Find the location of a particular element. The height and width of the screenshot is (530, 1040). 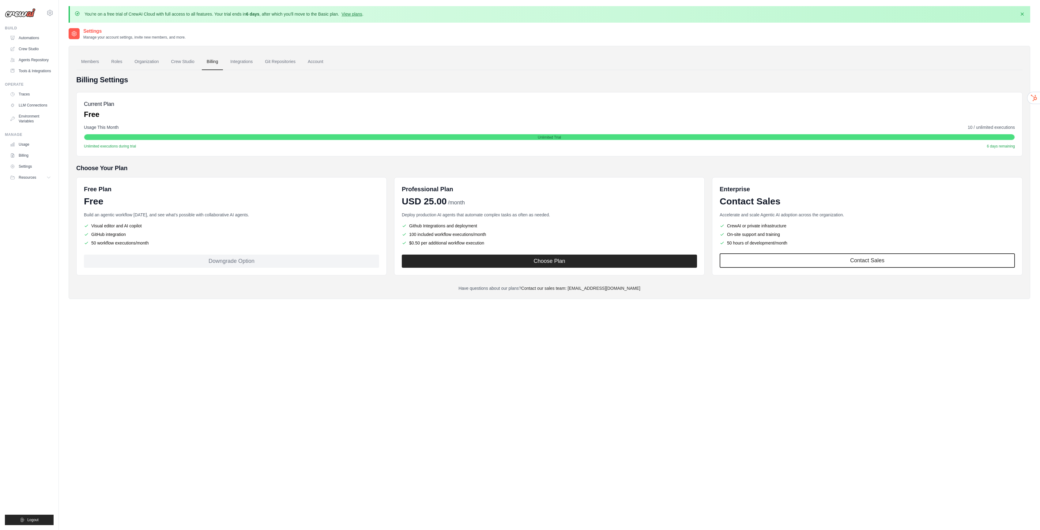

span: USD 25.00 is located at coordinates (424, 202).